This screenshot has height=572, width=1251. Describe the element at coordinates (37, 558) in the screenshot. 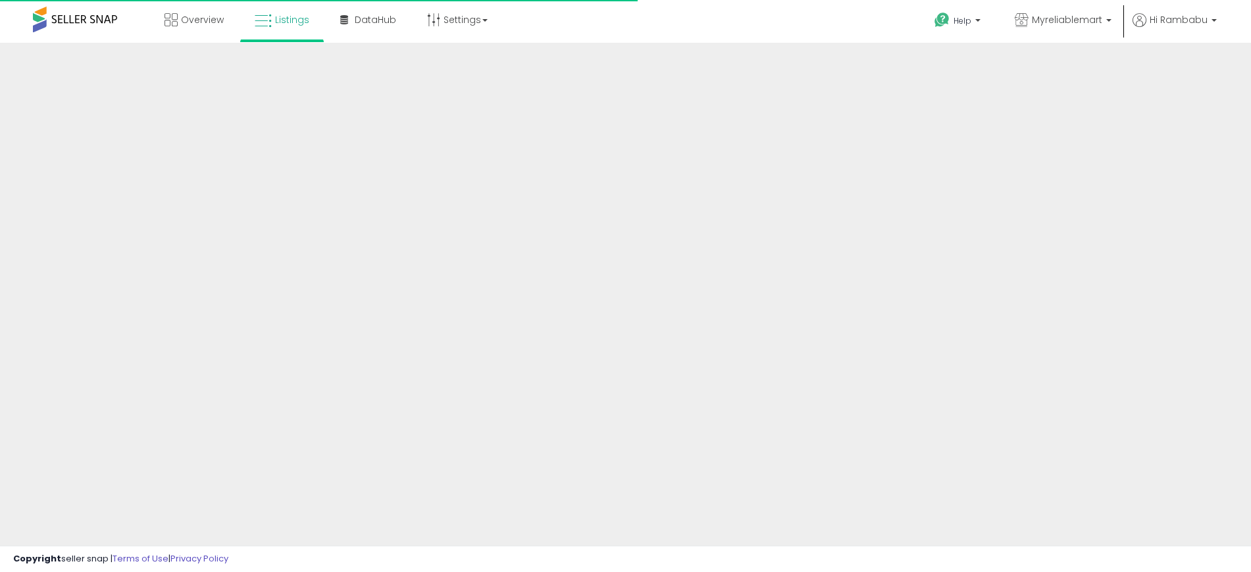

I see `strong: Copyright` at that location.